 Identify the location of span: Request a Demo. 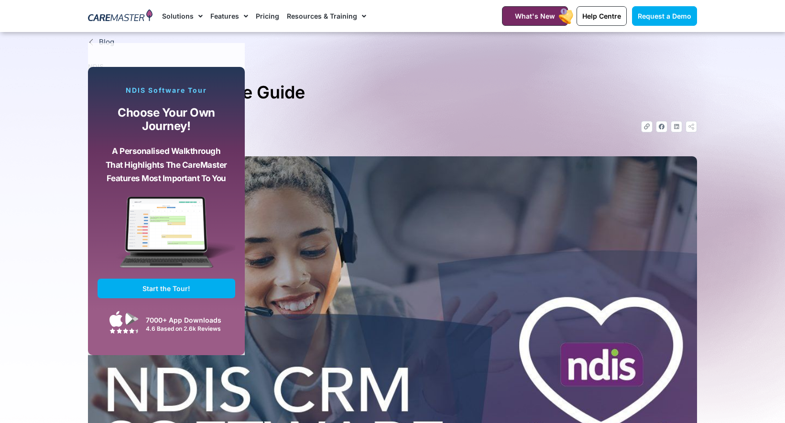
(664, 16).